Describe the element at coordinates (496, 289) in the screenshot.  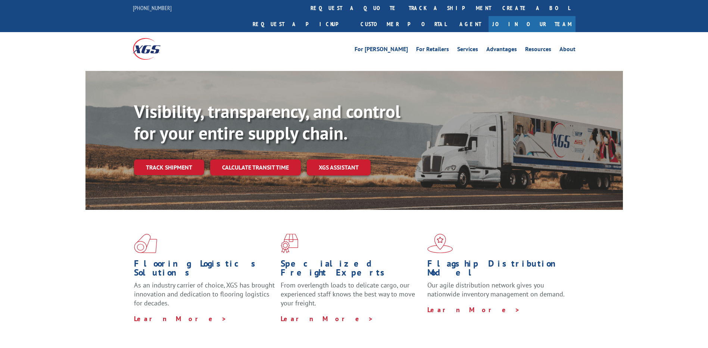
I see `span: Our agile distribution network gives you nationwide inventory management on demand.` at that location.